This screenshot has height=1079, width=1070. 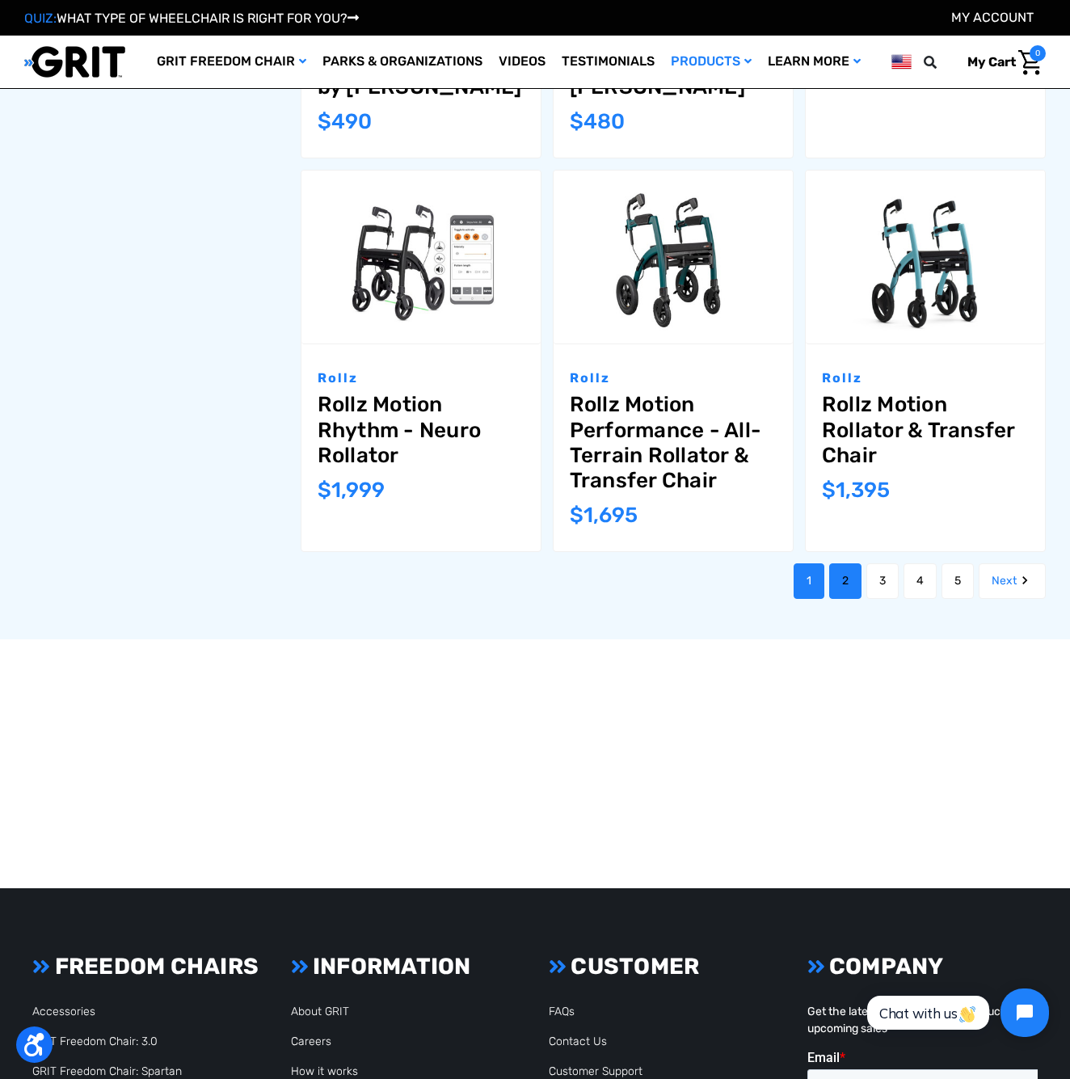 What do you see at coordinates (421, 257) in the screenshot?
I see `img: Rollz Motion Rhythm - Neuro Rollator` at bounding box center [421, 257].